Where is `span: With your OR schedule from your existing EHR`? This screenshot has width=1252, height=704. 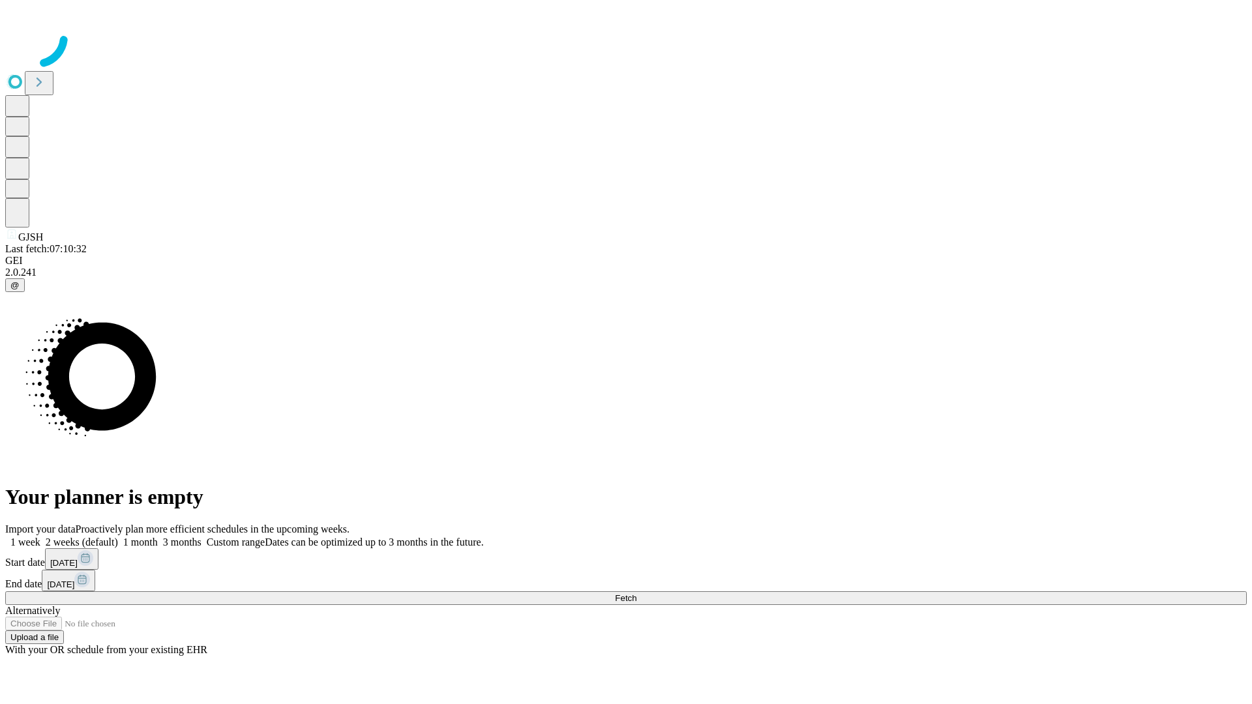 span: With your OR schedule from your existing EHR is located at coordinates (106, 649).